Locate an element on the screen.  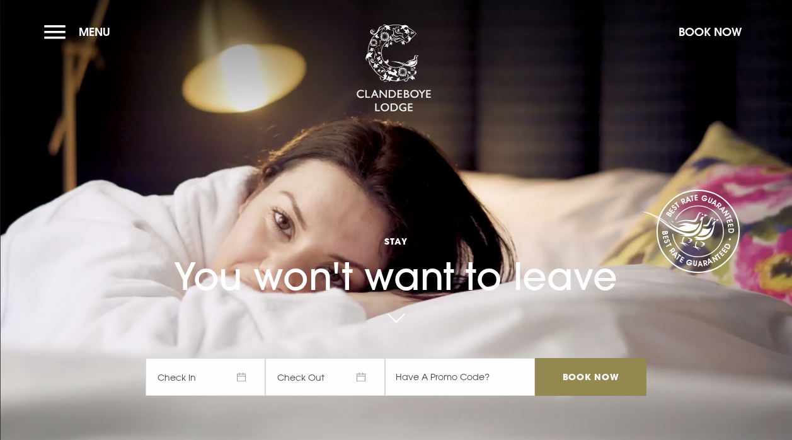
input: Book Now is located at coordinates (590, 377).